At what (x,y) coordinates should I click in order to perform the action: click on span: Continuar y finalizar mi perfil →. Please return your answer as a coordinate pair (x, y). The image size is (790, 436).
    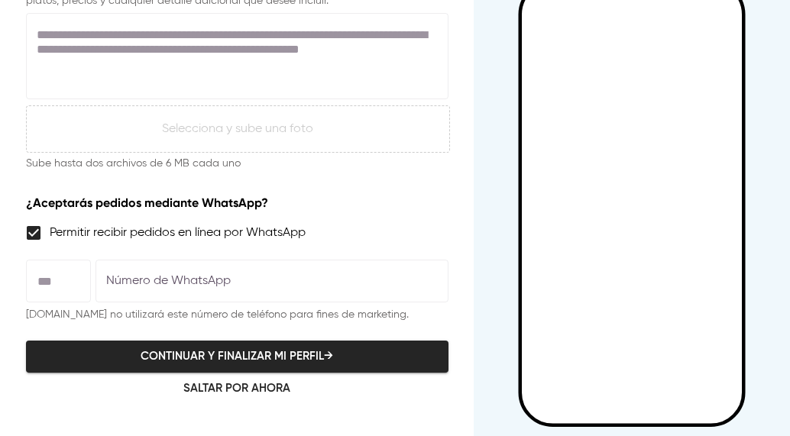
    Looking at the image, I should click on (237, 357).